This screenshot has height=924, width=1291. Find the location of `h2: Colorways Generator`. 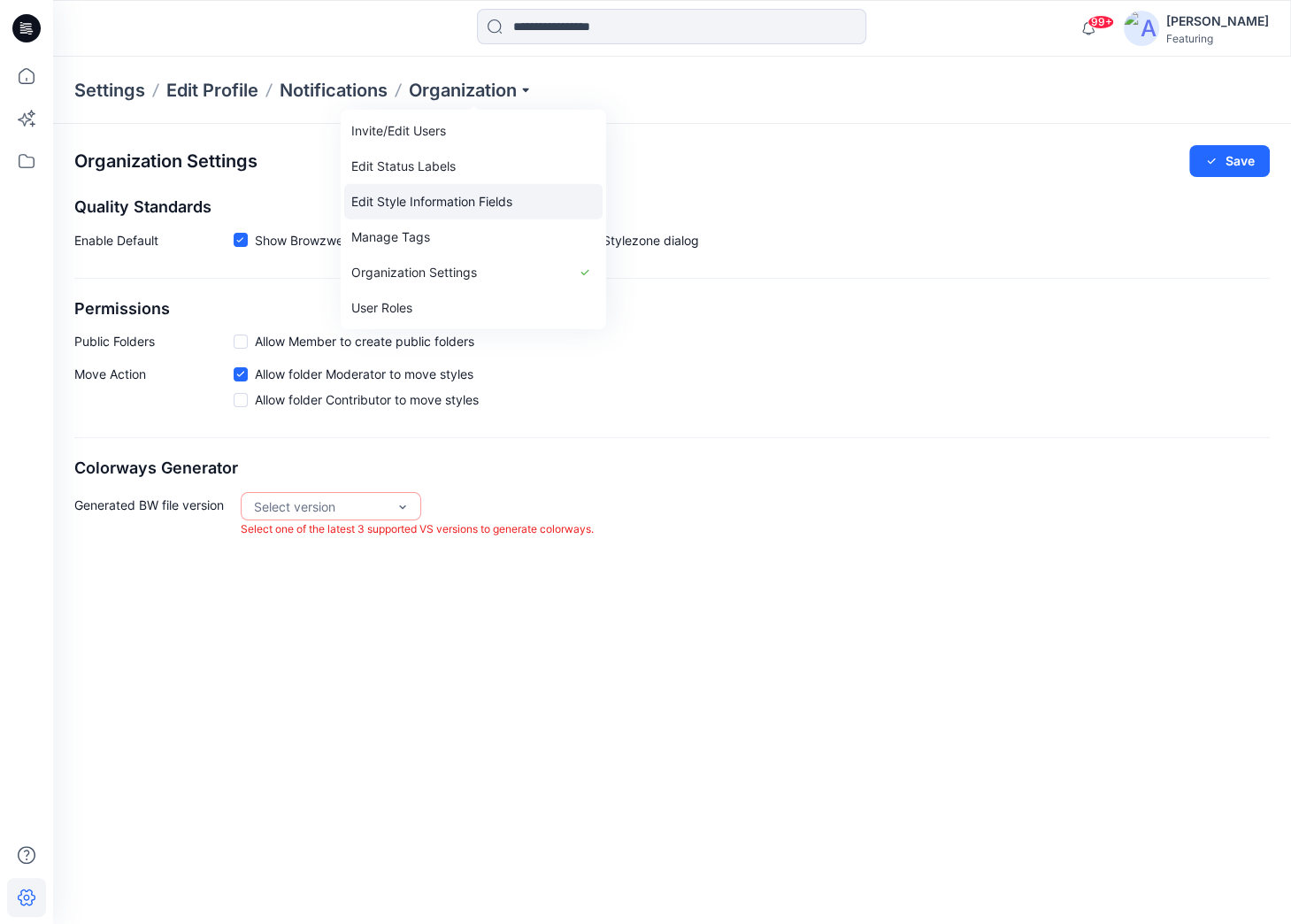

h2: Colorways Generator is located at coordinates (672, 468).